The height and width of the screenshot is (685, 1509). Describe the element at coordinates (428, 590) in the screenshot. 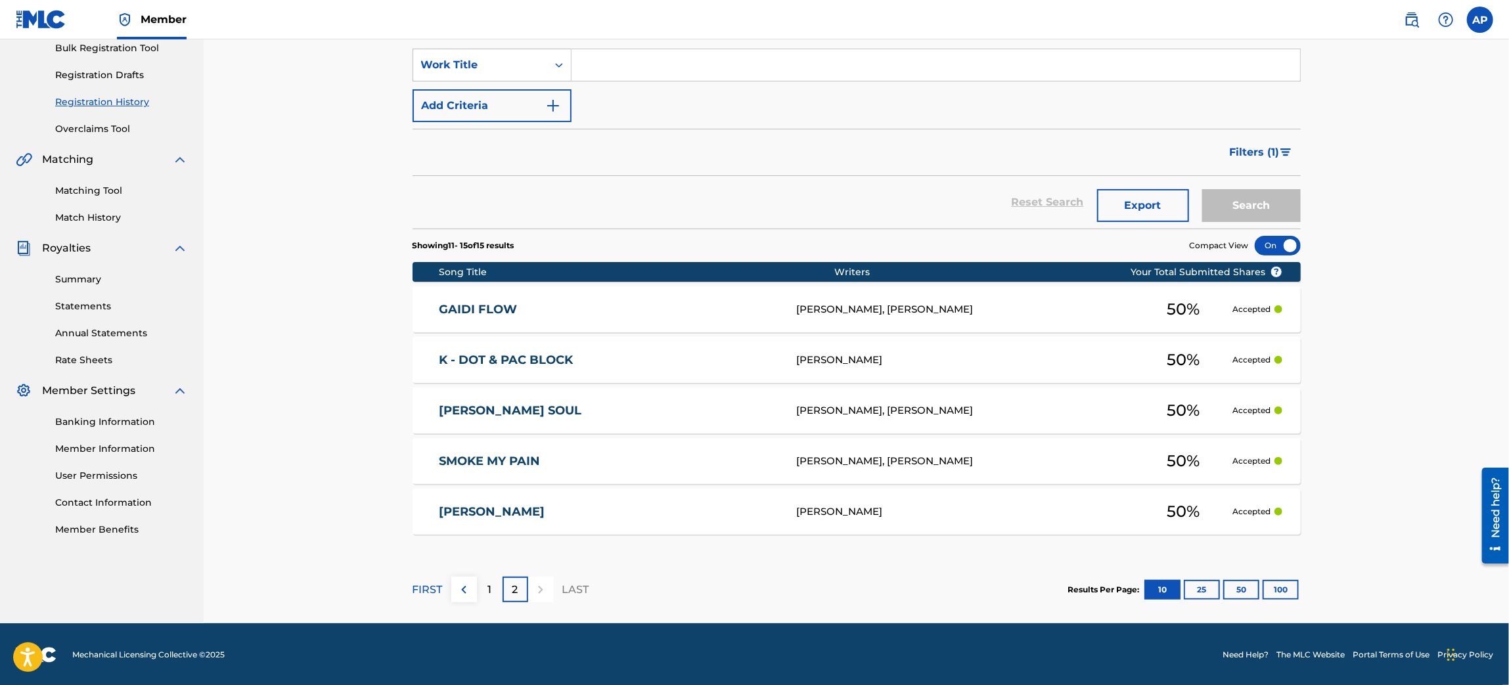

I see `p: FIRST` at that location.